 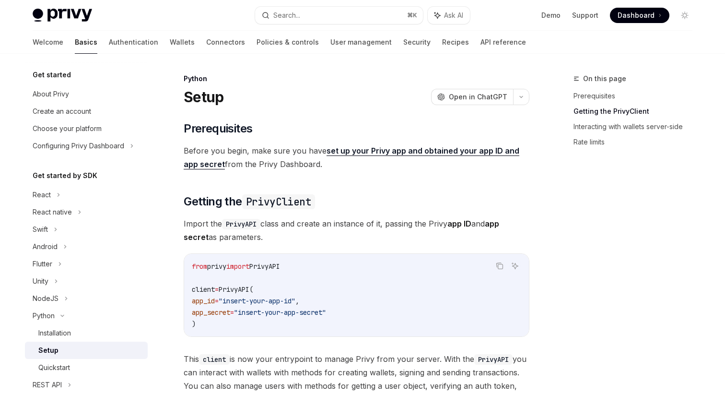 I want to click on a: set up your Privy app and obtained your app ID and app secret, so click(x=352, y=157).